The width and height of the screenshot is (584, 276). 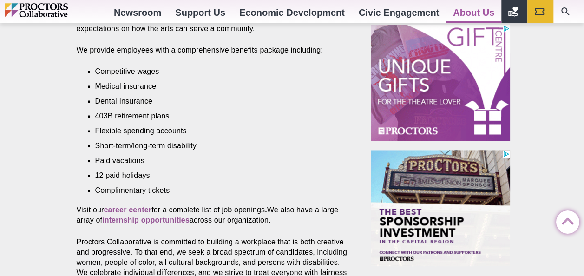 I want to click on li: Complimentary tickets, so click(x=216, y=190).